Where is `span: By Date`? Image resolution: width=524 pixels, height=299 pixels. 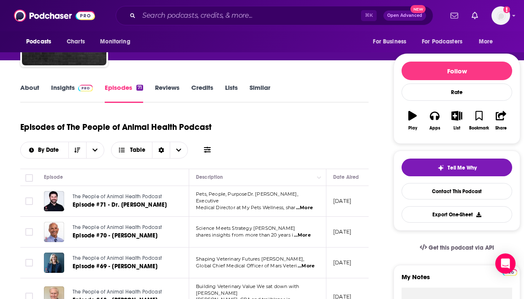 span: By Date is located at coordinates (50, 150).